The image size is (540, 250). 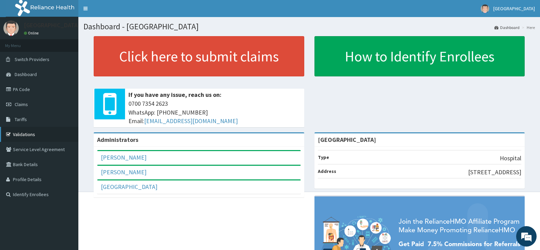 I want to click on p: Hospital, so click(x=511, y=158).